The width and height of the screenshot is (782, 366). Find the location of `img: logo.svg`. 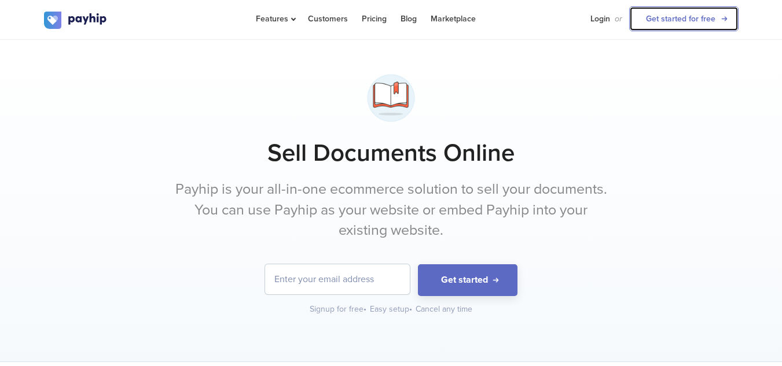

img: logo.svg is located at coordinates (76, 20).